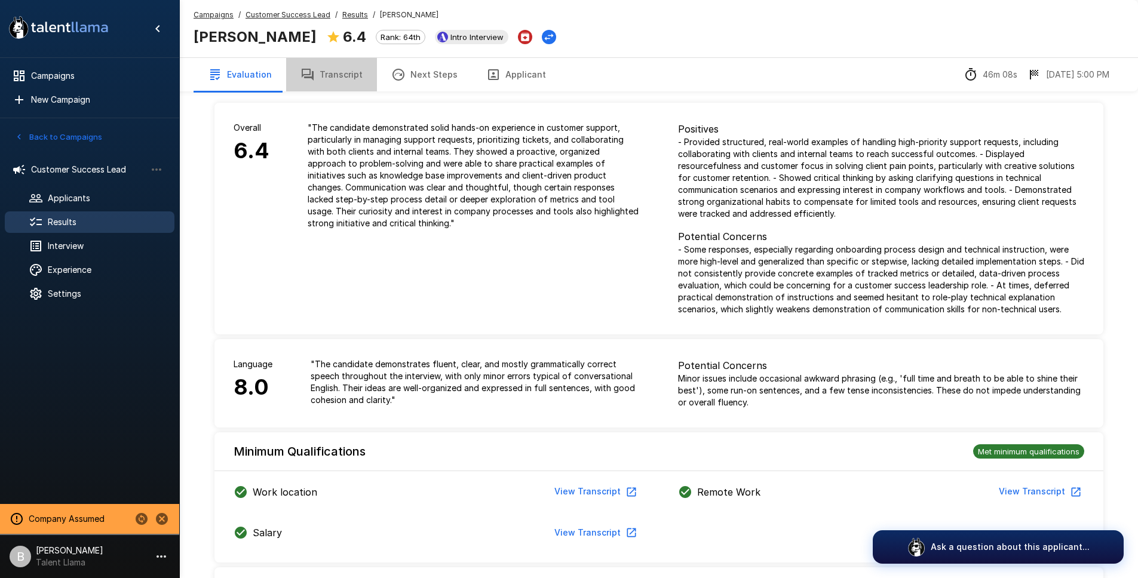  Describe the element at coordinates (1029, 452) in the screenshot. I see `span: Met minimum qualifications` at that location.